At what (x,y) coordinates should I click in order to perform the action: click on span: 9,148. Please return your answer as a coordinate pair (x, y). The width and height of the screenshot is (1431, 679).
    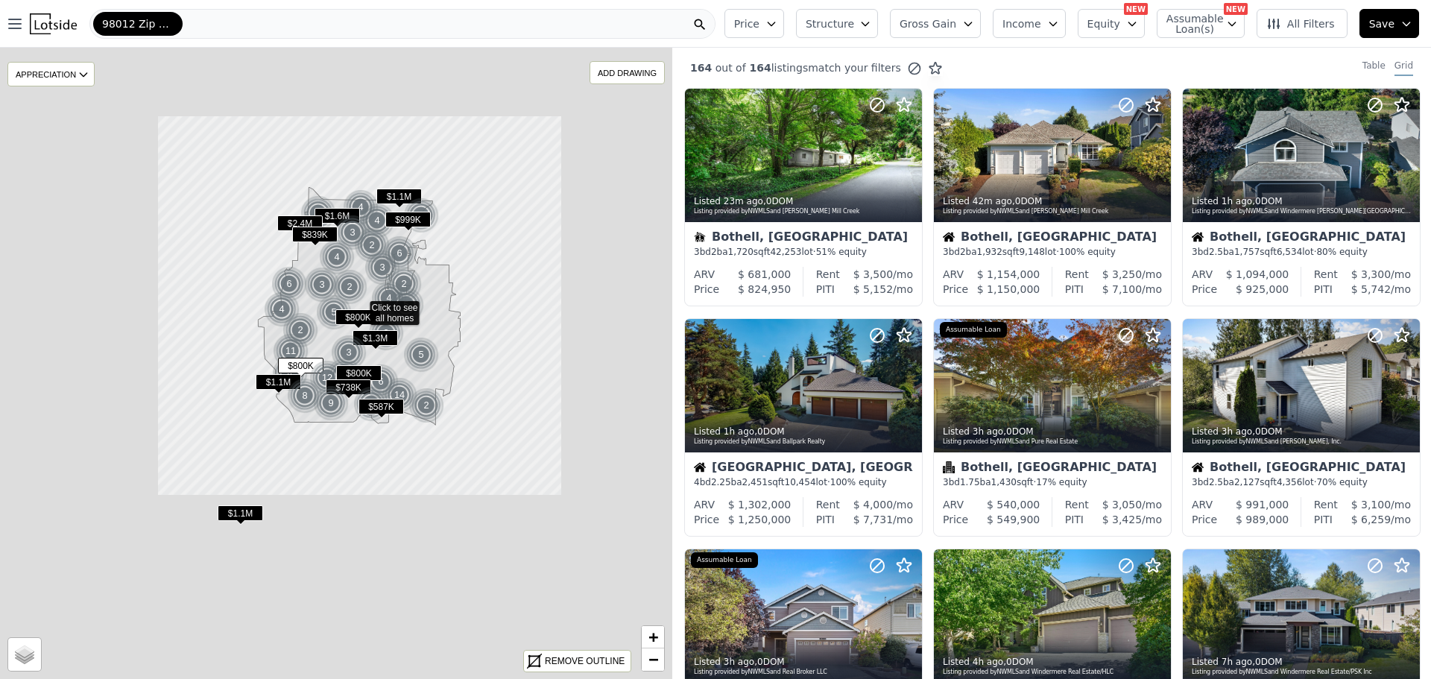
    Looking at the image, I should click on (1032, 252).